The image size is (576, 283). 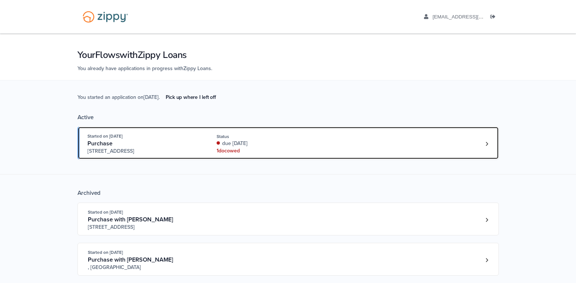 What do you see at coordinates (288, 193) in the screenshot?
I see `div: Archived` at bounding box center [288, 193].